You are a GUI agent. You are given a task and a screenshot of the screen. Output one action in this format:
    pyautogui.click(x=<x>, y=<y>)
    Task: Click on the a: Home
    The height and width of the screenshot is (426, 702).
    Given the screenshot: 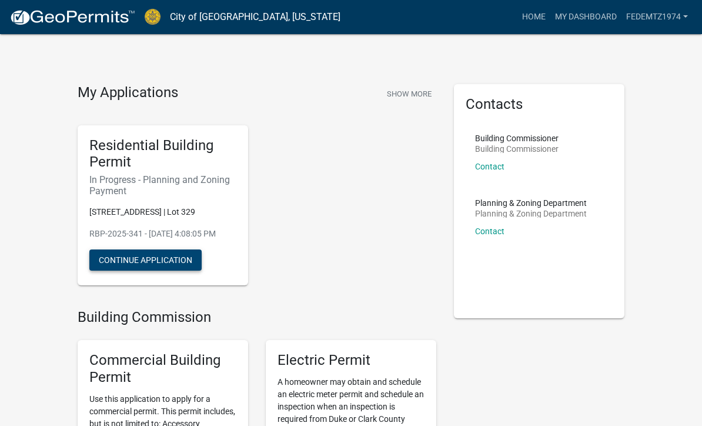 What is the action you would take?
    pyautogui.click(x=534, y=17)
    